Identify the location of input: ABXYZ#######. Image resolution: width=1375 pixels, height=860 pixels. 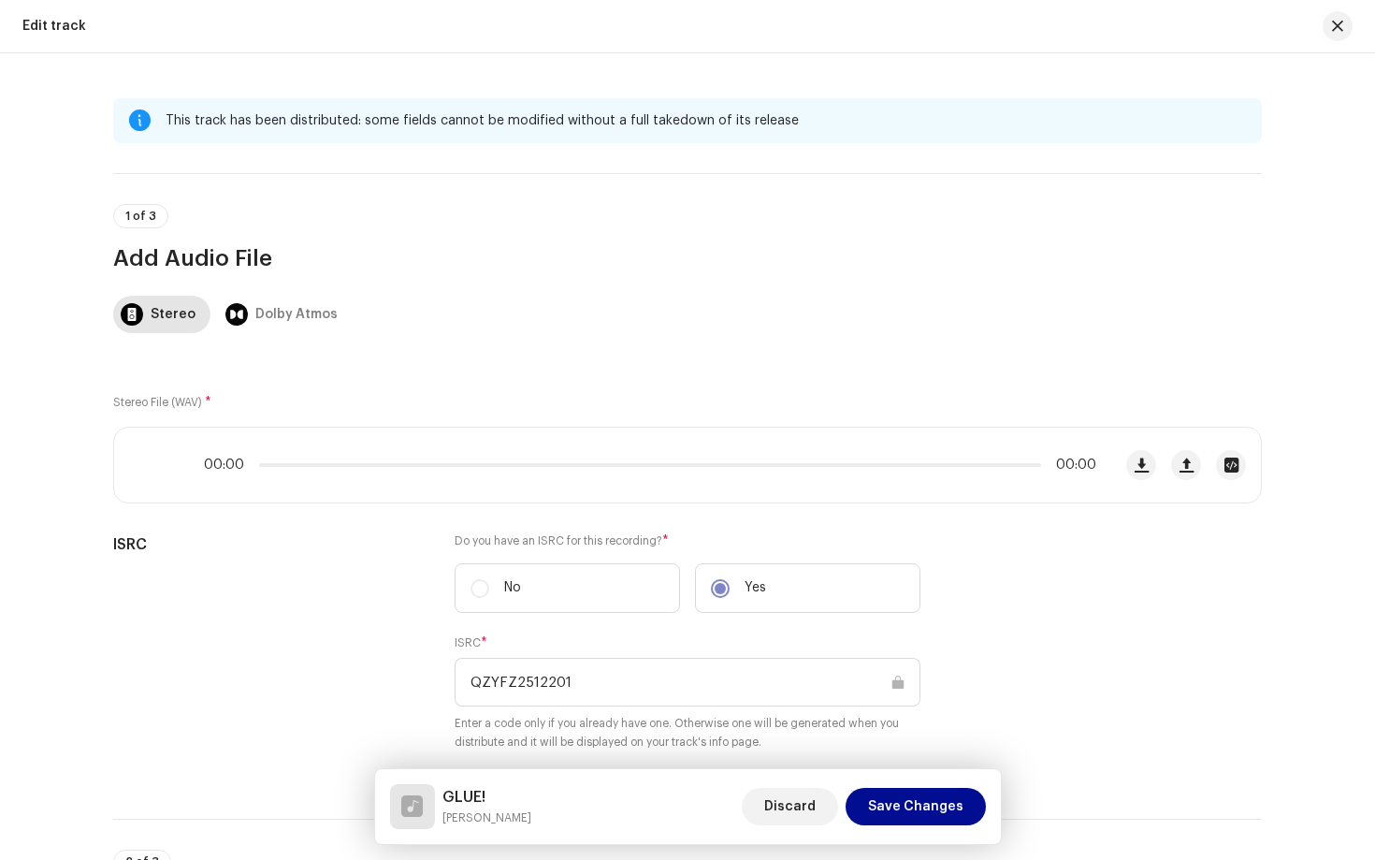
(688, 682).